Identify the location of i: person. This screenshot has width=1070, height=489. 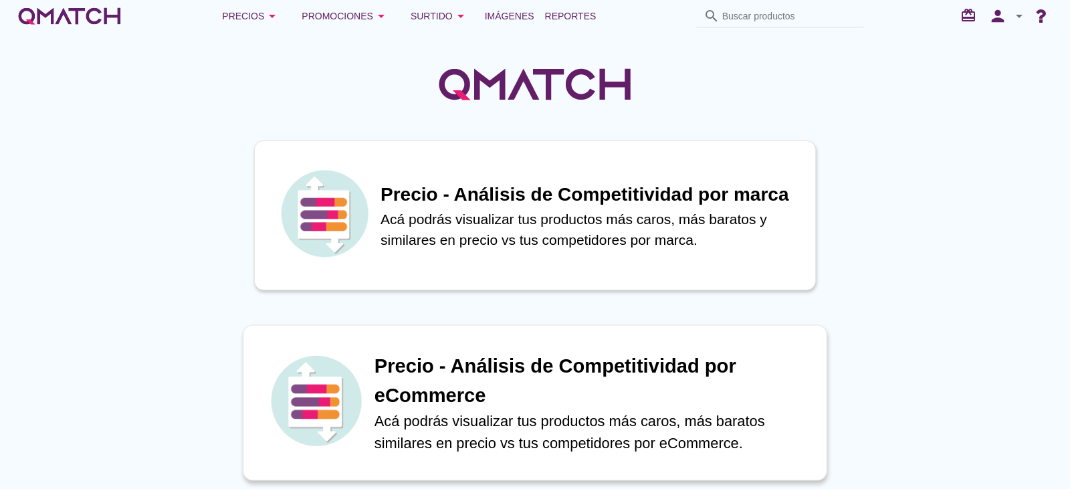
(998, 16).